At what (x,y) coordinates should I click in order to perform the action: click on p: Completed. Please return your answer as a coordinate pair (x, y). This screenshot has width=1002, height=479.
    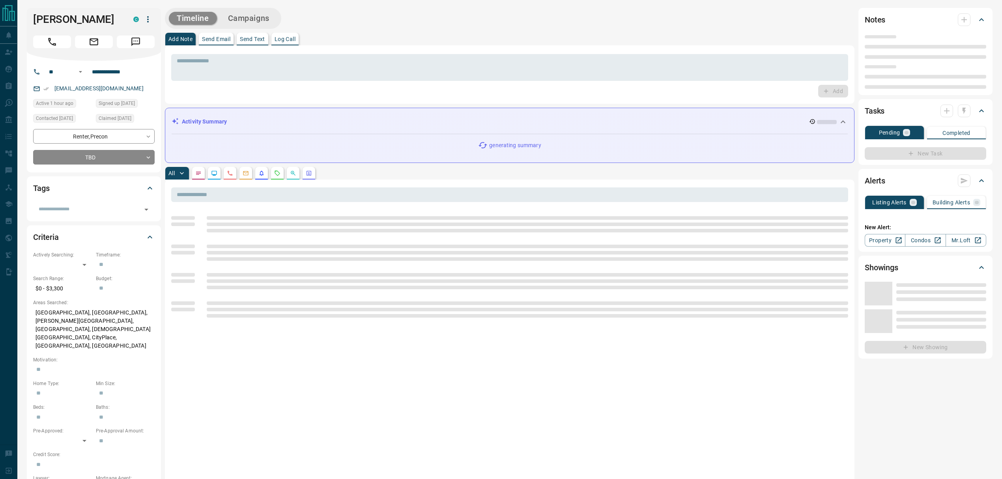
    Looking at the image, I should click on (957, 133).